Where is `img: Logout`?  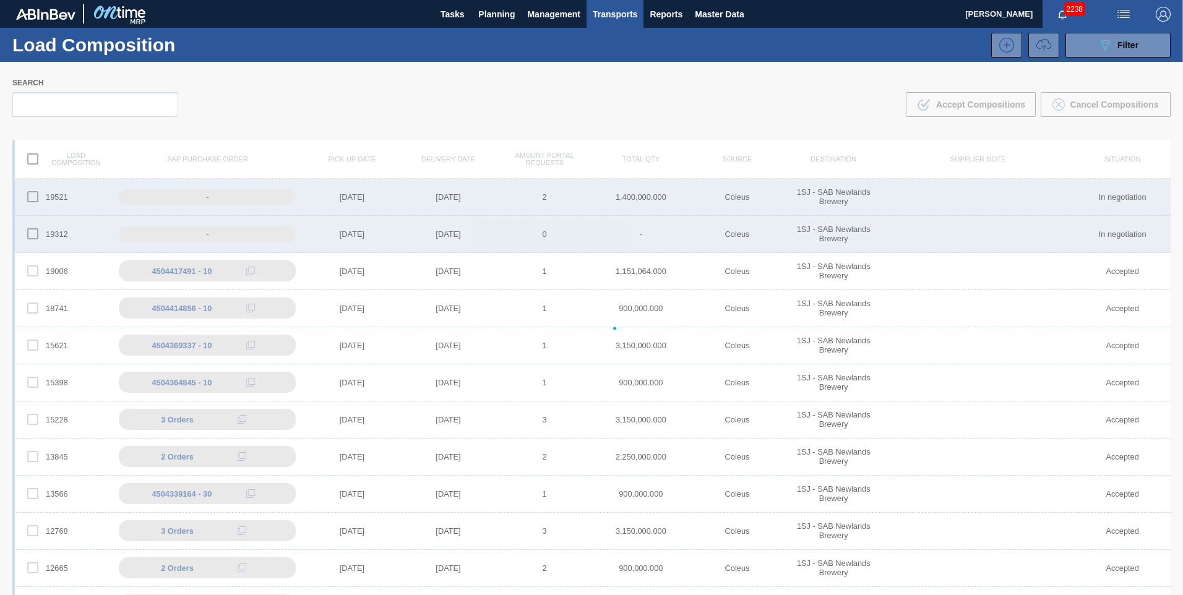
img: Logout is located at coordinates (1163, 14).